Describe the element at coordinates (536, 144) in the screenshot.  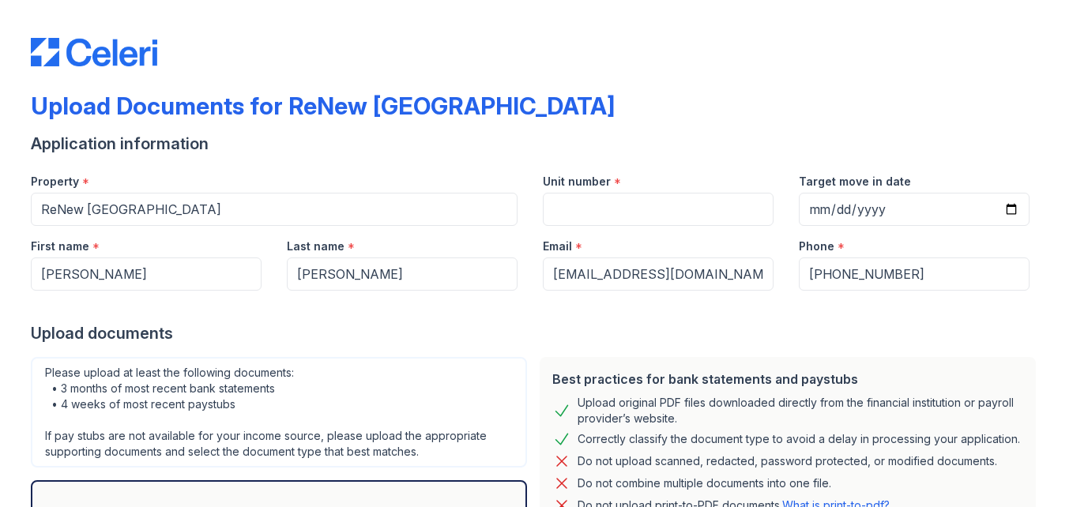
I see `div: Application information` at that location.